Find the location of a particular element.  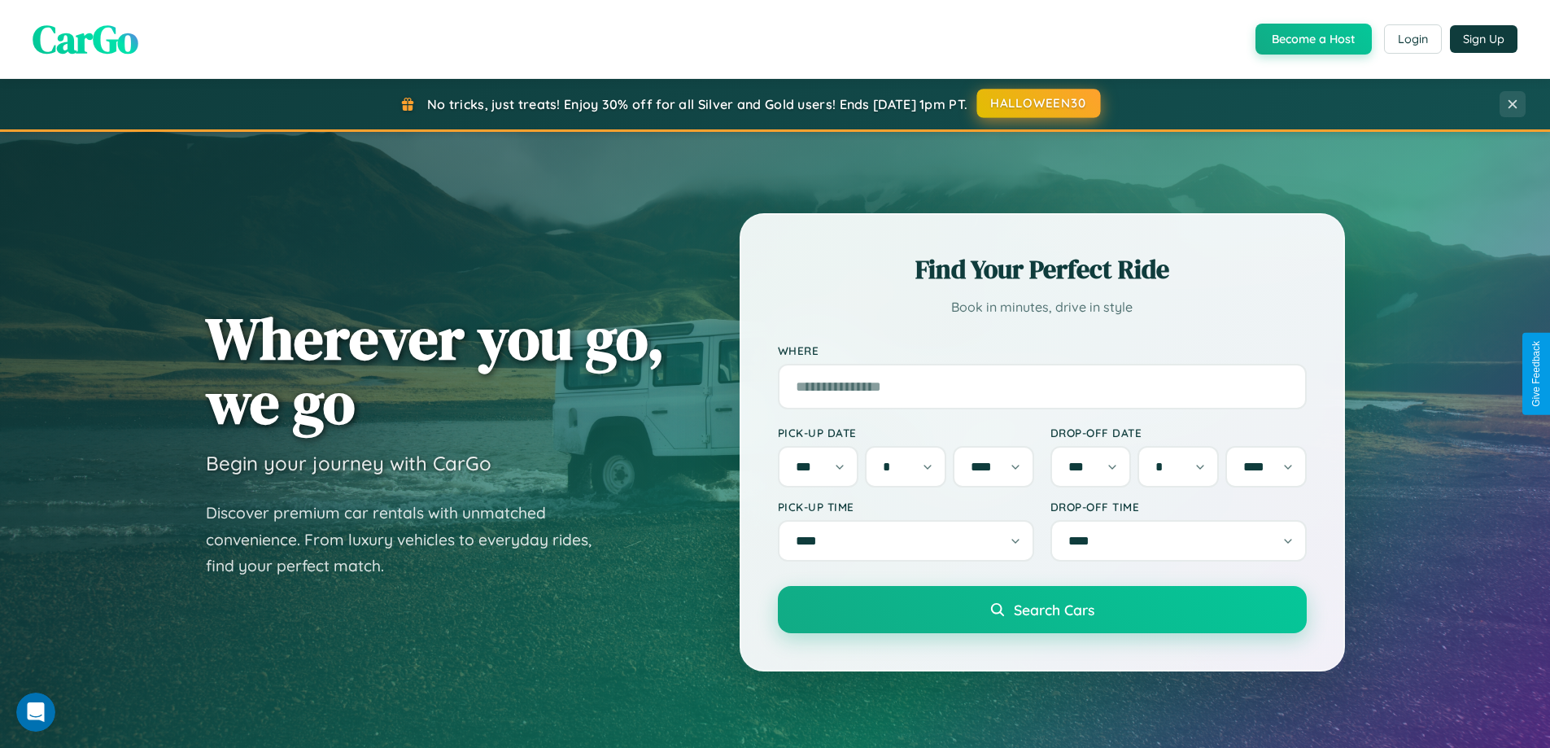

label: Pick-up Date is located at coordinates (906, 432).